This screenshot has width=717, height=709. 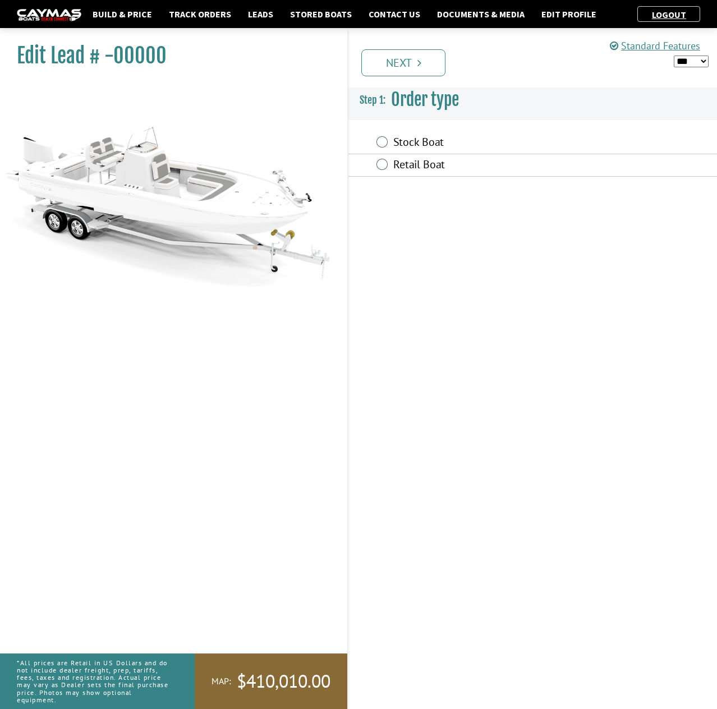 What do you see at coordinates (200, 14) in the screenshot?
I see `a: Track Orders` at bounding box center [200, 14].